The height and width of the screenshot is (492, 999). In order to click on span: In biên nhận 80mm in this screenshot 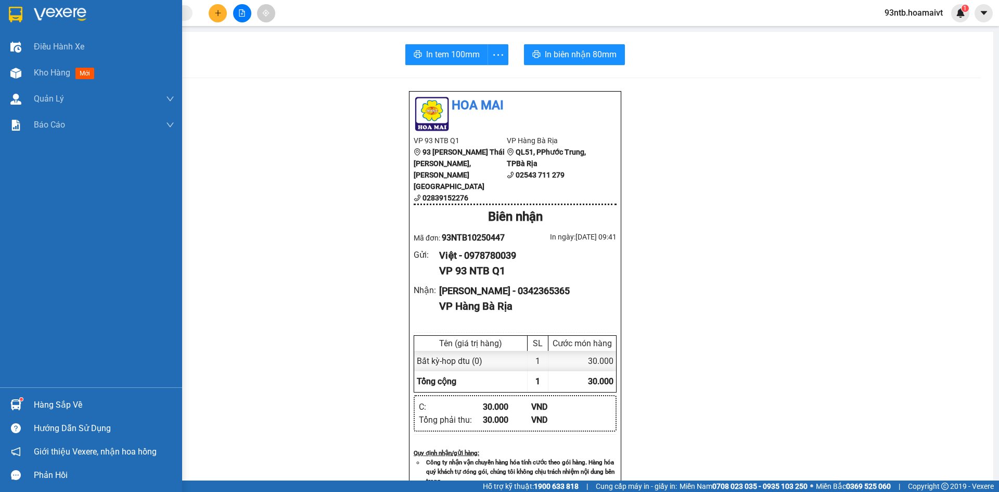, I will do `click(581, 54)`.